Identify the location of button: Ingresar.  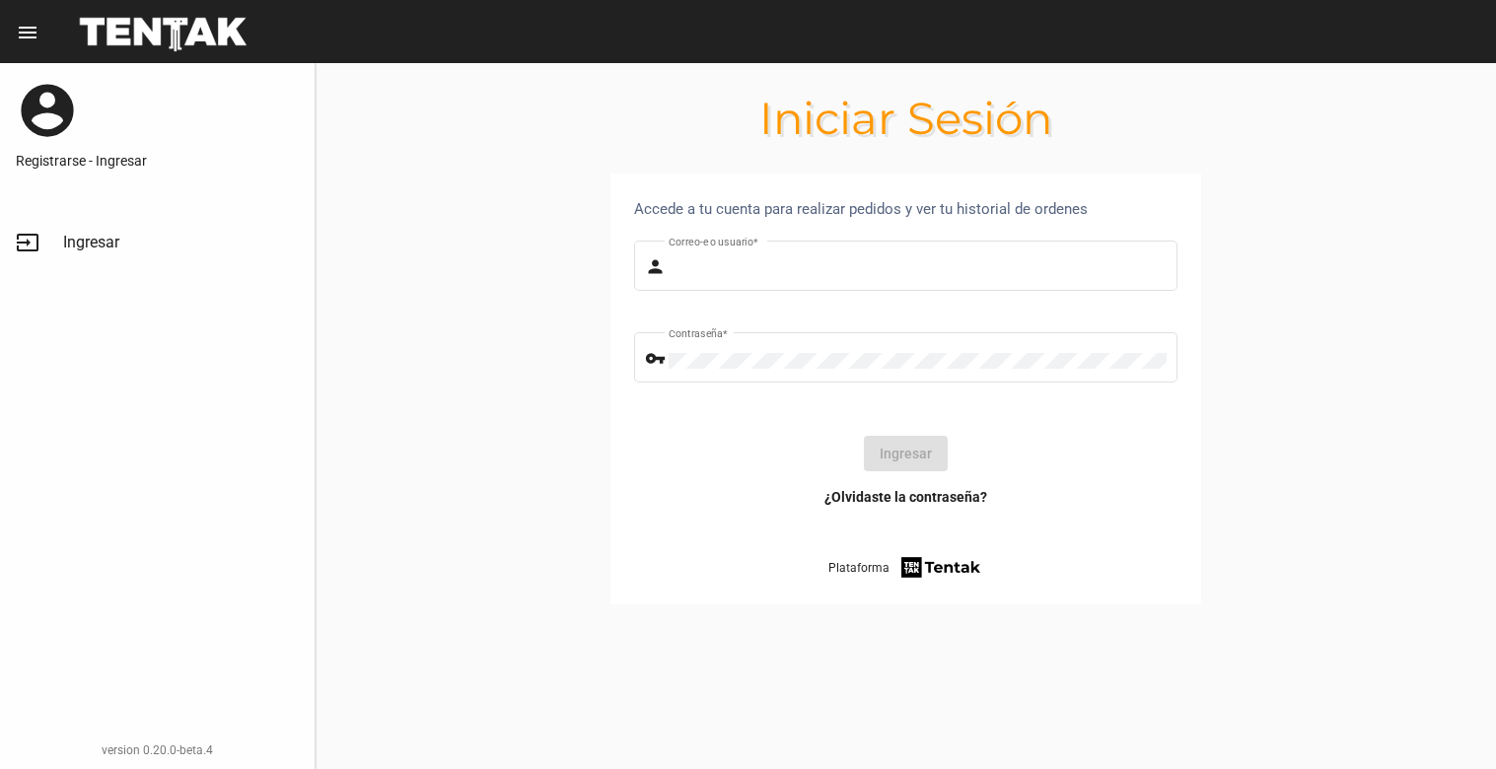
(906, 454).